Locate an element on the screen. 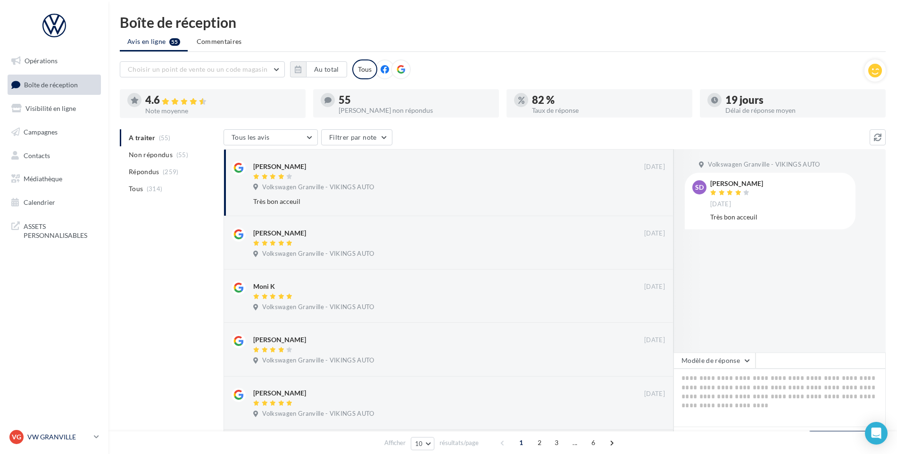  div: Tous is located at coordinates (365, 69).